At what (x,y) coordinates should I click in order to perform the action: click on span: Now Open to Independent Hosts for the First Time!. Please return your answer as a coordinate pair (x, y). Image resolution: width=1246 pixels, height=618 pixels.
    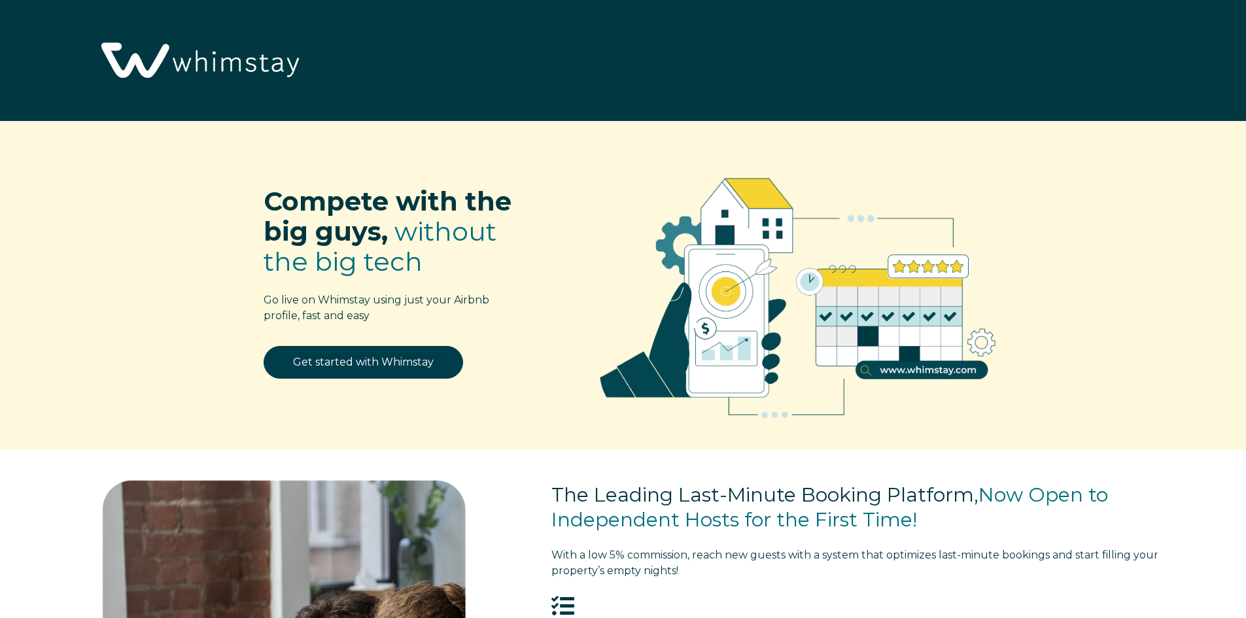
    Looking at the image, I should click on (829, 507).